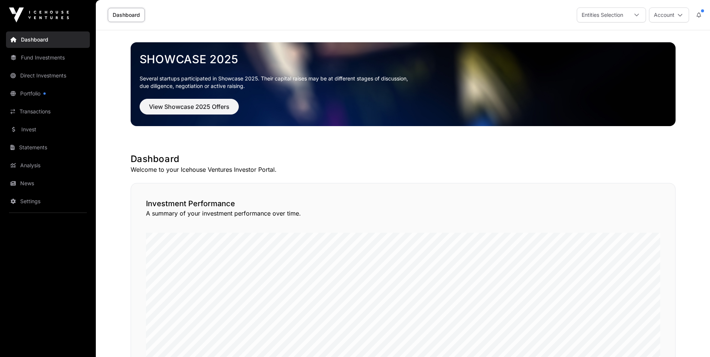  Describe the element at coordinates (48, 58) in the screenshot. I see `a: Fund Investments` at that location.